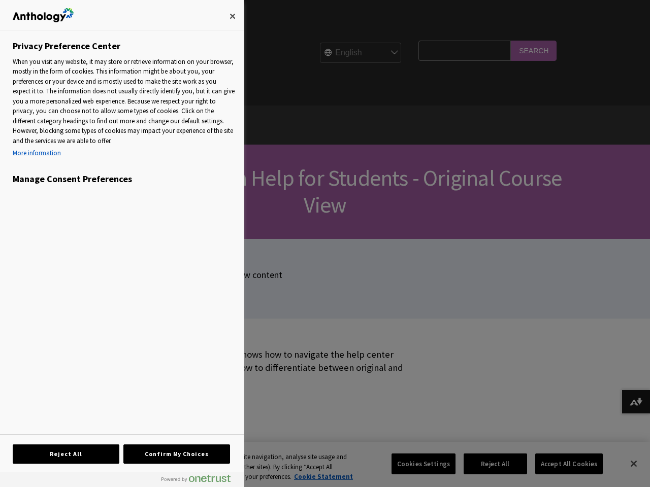  Describe the element at coordinates (196, 479) in the screenshot. I see `img: Powered by OneTrust Opens in a new Tab` at that location.